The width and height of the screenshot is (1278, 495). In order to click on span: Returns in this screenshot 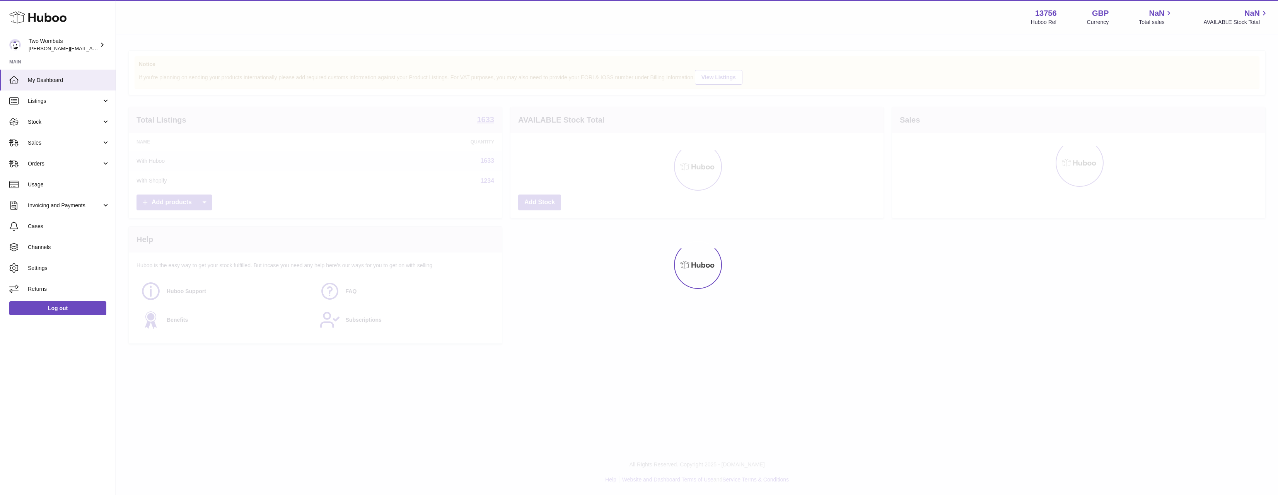, I will do `click(69, 289)`.